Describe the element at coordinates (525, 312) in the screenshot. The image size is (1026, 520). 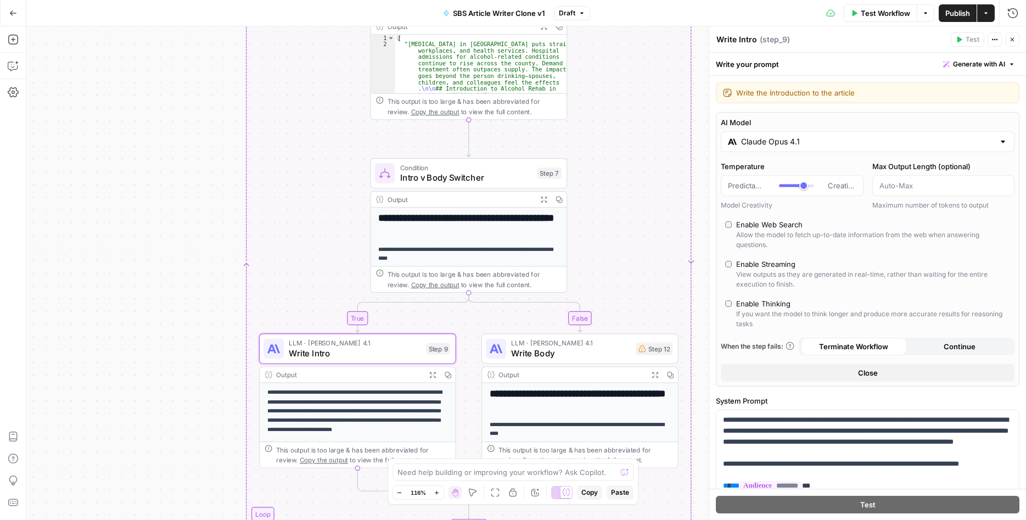
I see `g: Edge from step_7 to step_12` at that location.